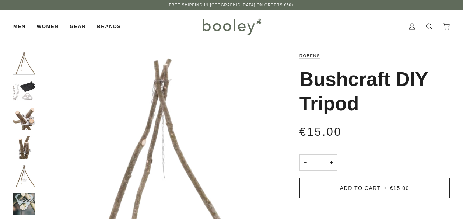  Describe the element at coordinates (310, 56) in the screenshot. I see `a: Robens` at that location.